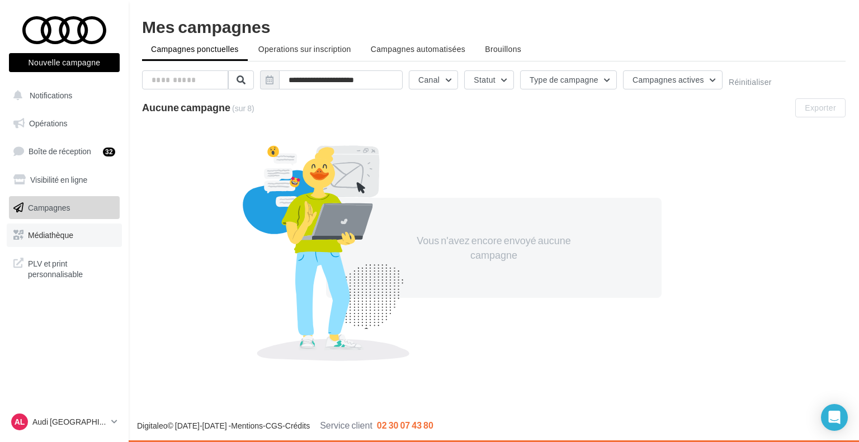 The height and width of the screenshot is (442, 859). What do you see at coordinates (64, 124) in the screenshot?
I see `a: Opérations` at bounding box center [64, 124].